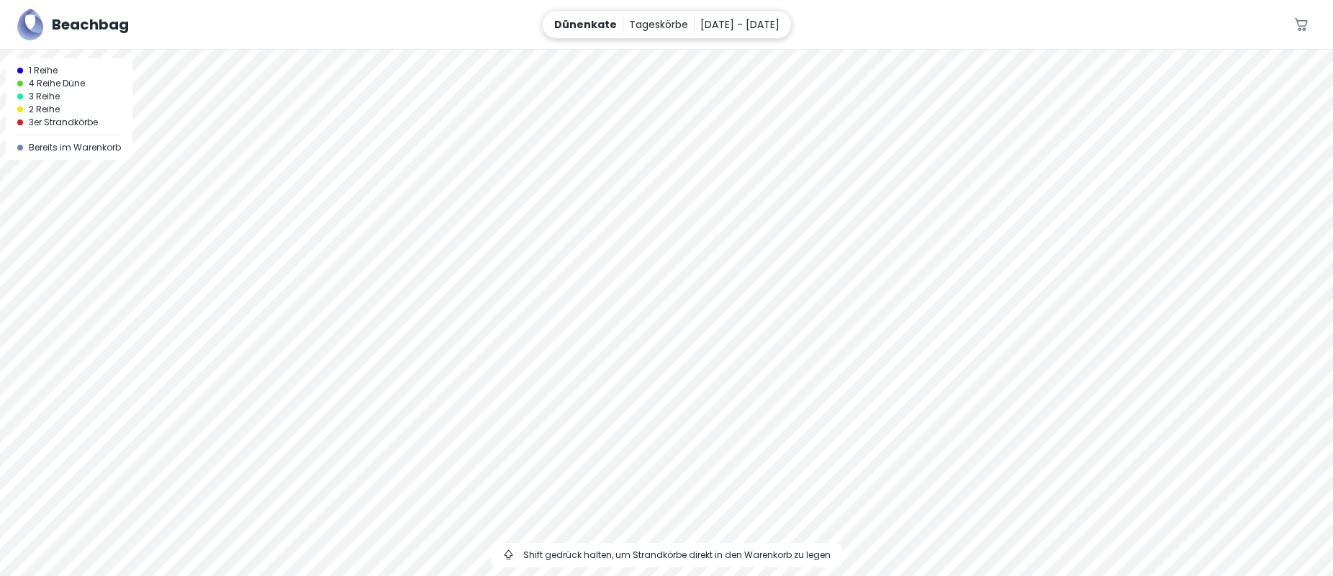 The image size is (1333, 576). I want to click on p: Dünenkate, so click(585, 24).